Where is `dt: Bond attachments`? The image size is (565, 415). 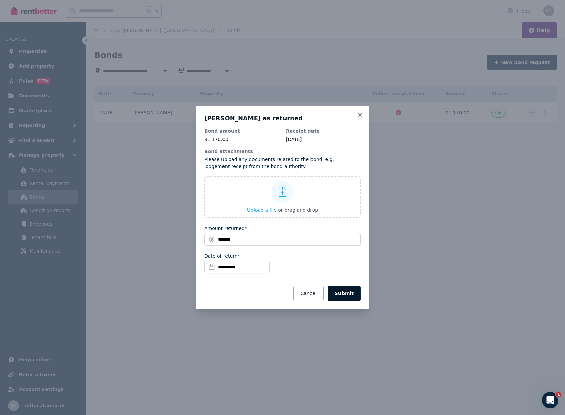
dt: Bond attachments is located at coordinates (282, 151).